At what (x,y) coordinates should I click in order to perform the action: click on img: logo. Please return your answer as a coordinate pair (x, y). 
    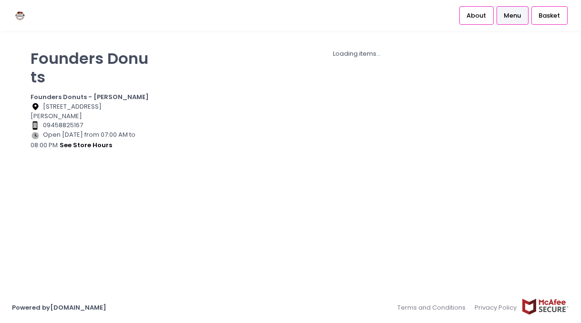
    Looking at the image, I should click on (20, 15).